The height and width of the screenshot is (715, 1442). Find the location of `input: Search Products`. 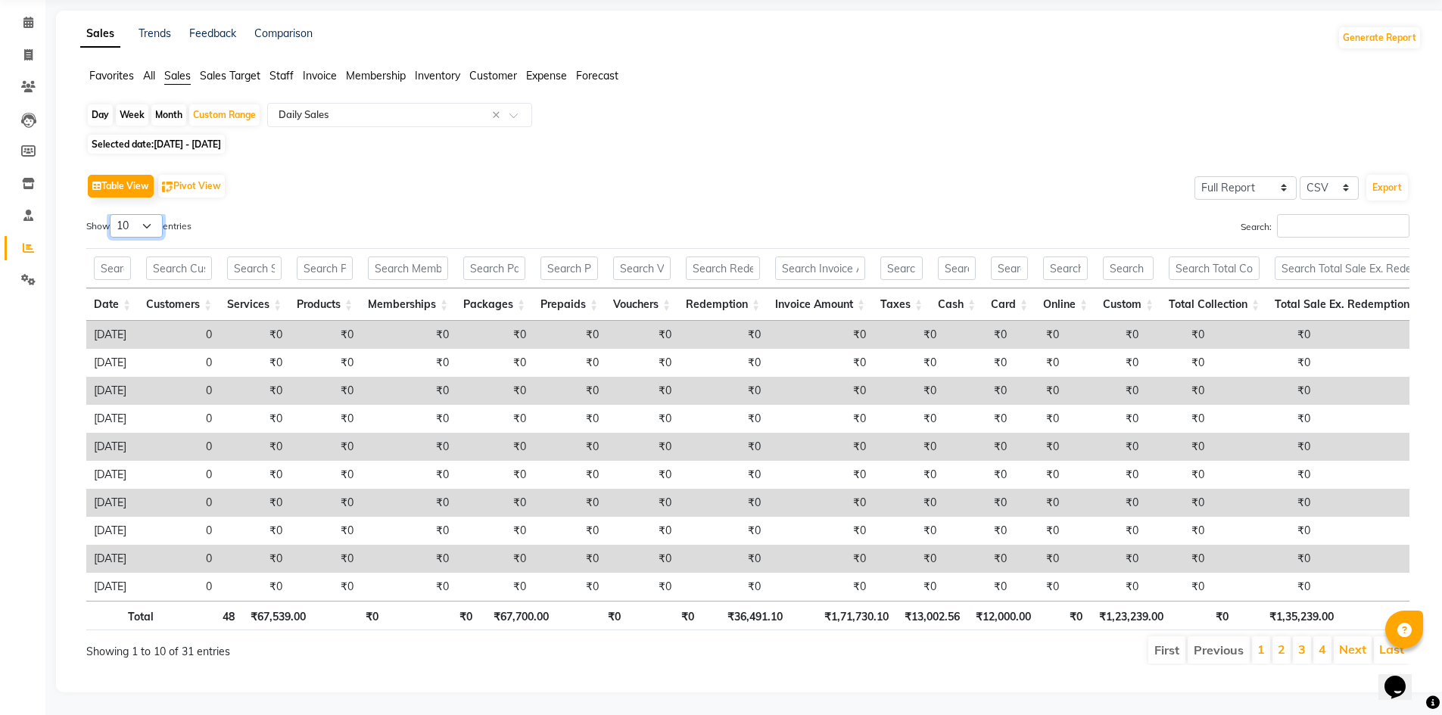

input: Search Products is located at coordinates (325, 268).